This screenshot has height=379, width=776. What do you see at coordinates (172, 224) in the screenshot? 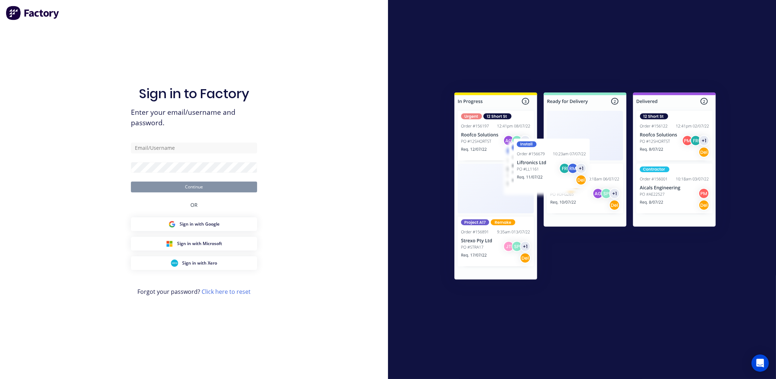
I see `img: Google Sign in` at bounding box center [172, 224].